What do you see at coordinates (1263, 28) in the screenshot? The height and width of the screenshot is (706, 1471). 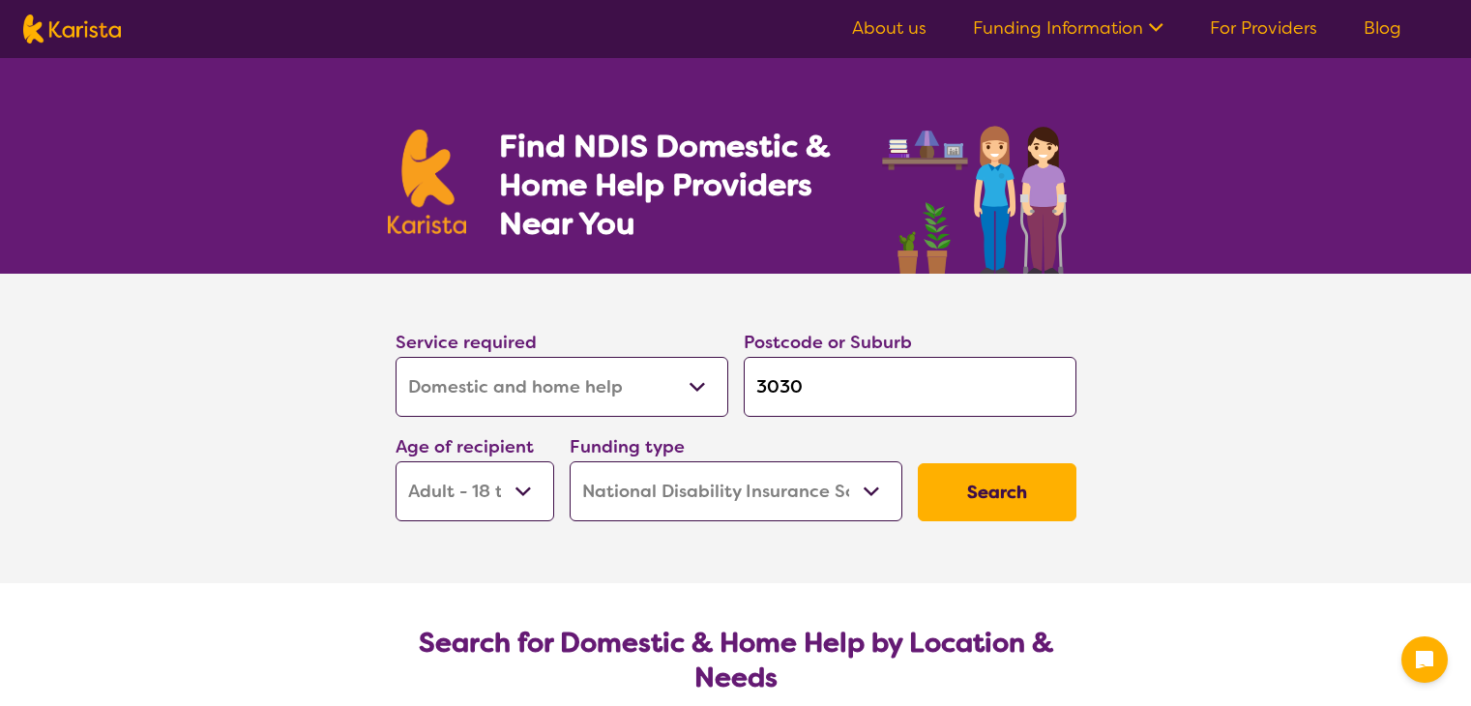 I see `a: For Providers` at bounding box center [1263, 28].